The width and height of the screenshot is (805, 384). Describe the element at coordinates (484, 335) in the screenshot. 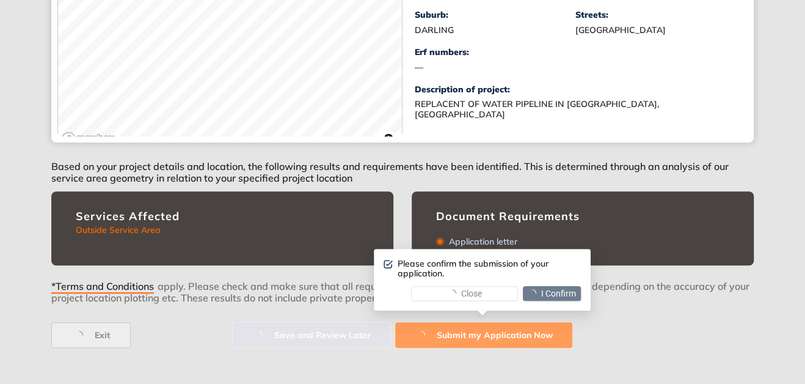

I see `button: Submit my Application Now` at that location.